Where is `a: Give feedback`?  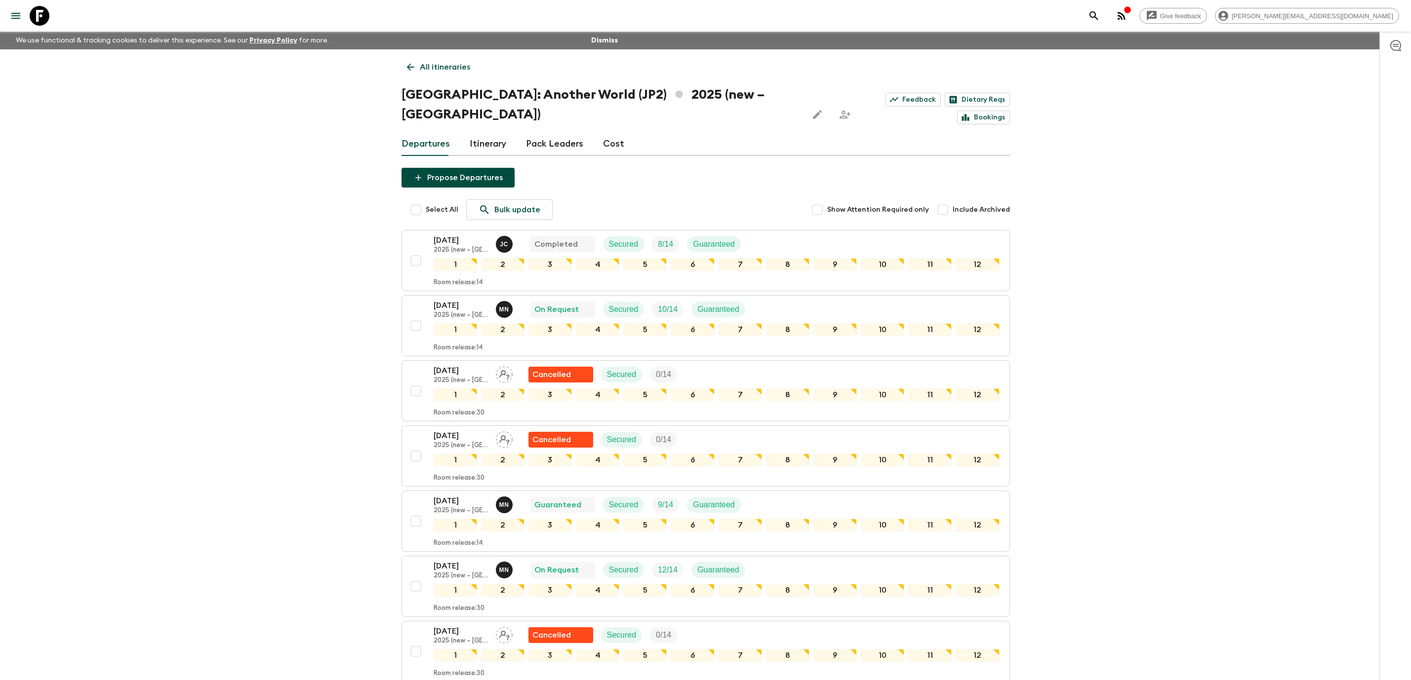
a: Give feedback is located at coordinates (1173, 16).